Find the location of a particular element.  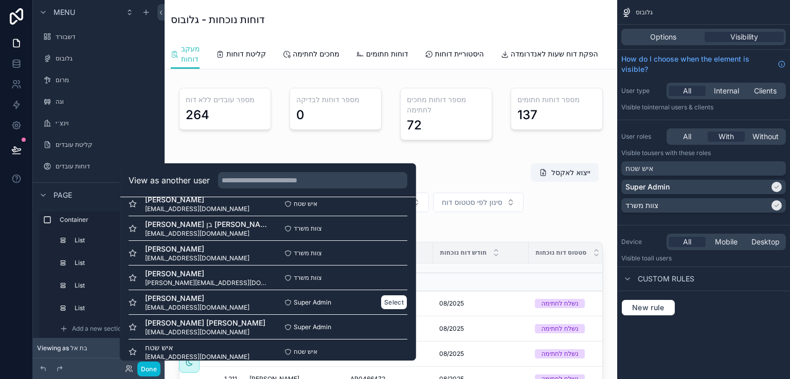

label: Container is located at coordinates (107, 220).